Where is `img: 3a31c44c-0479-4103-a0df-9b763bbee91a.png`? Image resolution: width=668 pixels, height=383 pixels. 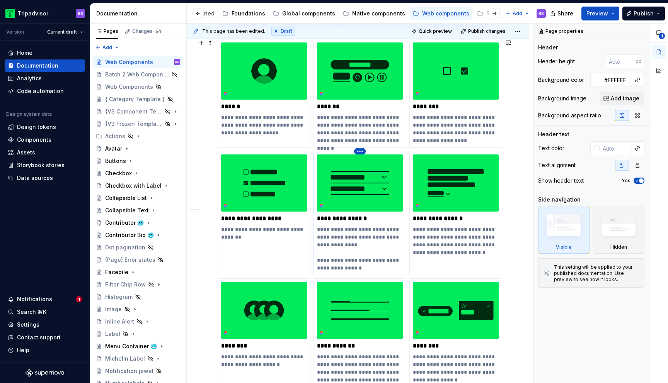
img: 3a31c44c-0479-4103-a0df-9b763bbee91a.png is located at coordinates (264, 183).